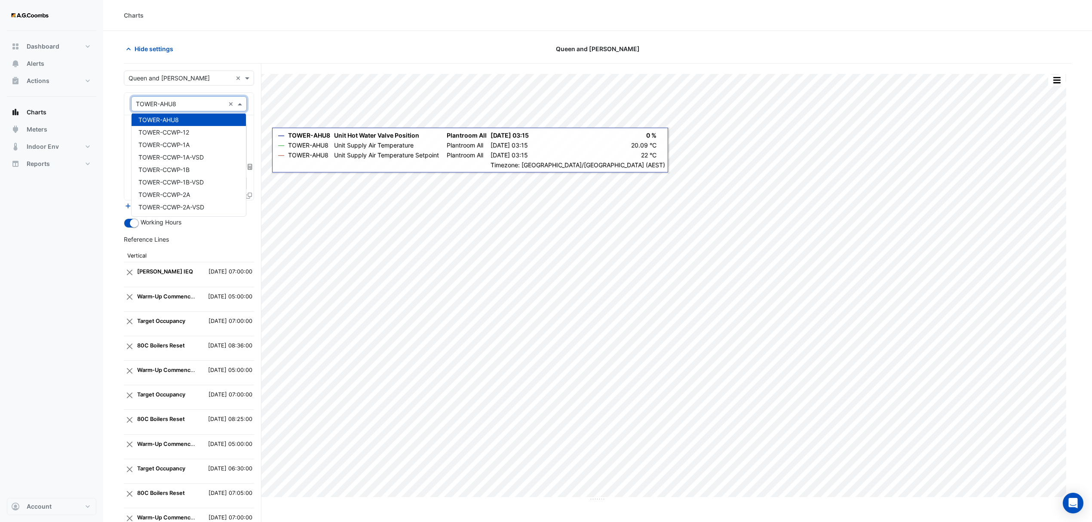  What do you see at coordinates (146, 239) in the screenshot?
I see `label: Reference Lines` at bounding box center [146, 239].